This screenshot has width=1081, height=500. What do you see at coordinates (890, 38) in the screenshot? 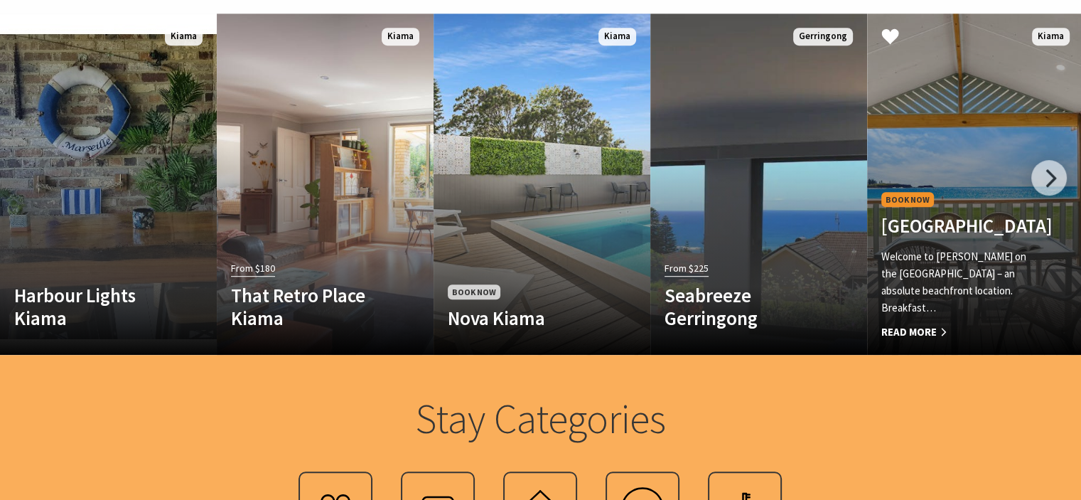
I see `button: Click to Favourite Kendalls Beach Holiday Park` at bounding box center [890, 38].